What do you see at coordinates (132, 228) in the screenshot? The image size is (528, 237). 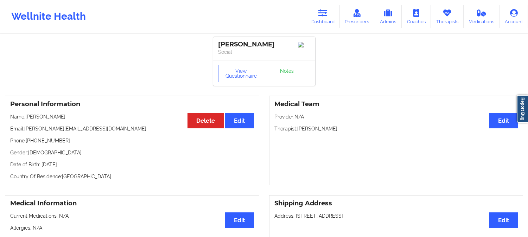 I see `p: Allergies: N/A` at bounding box center [132, 228].